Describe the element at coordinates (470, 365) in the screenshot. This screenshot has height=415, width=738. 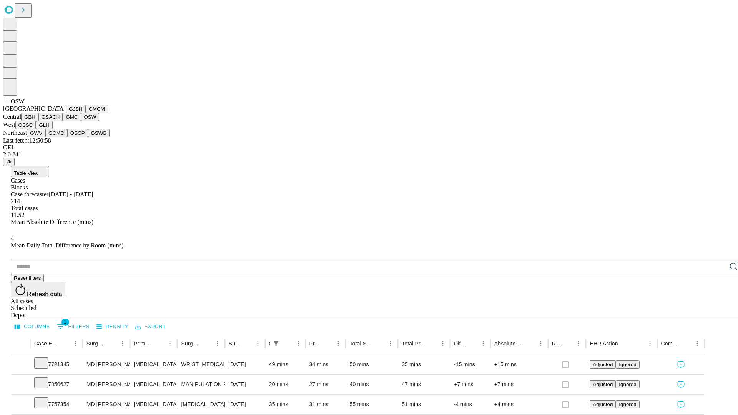
I see `div: -15 mins` at that location.